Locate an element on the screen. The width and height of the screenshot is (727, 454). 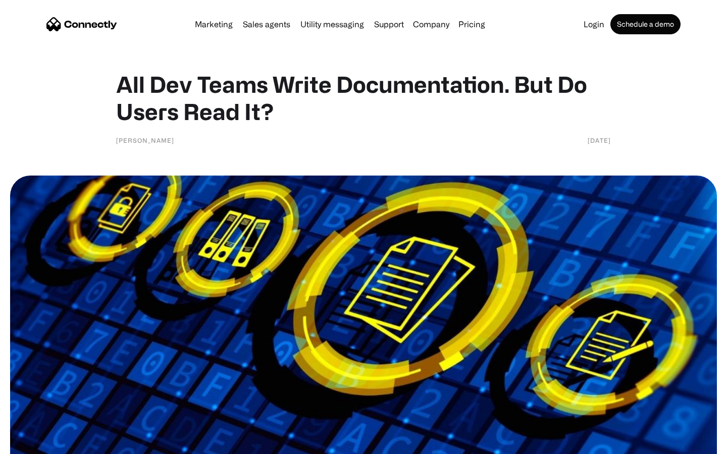
a: Pricing is located at coordinates (471, 24).